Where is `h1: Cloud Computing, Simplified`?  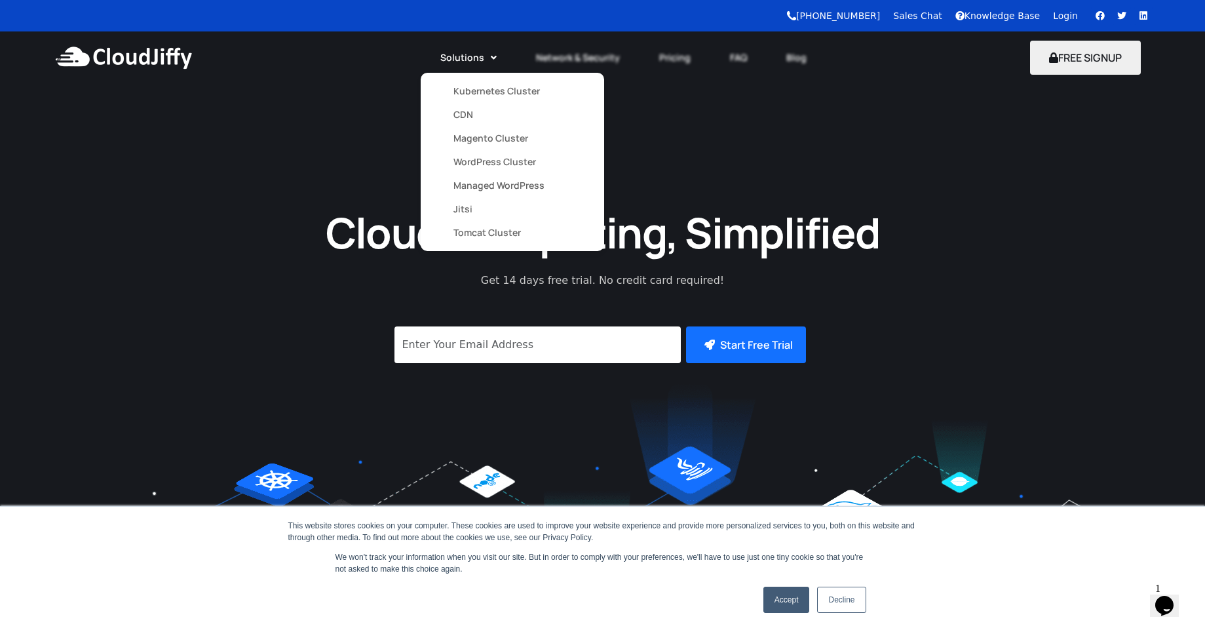
h1: Cloud Computing, Simplified is located at coordinates (603, 232).